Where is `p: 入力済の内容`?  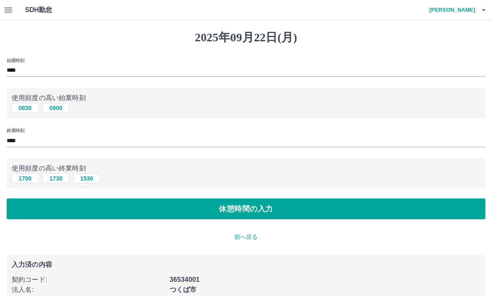
p: 入力済の内容 is located at coordinates (246, 265).